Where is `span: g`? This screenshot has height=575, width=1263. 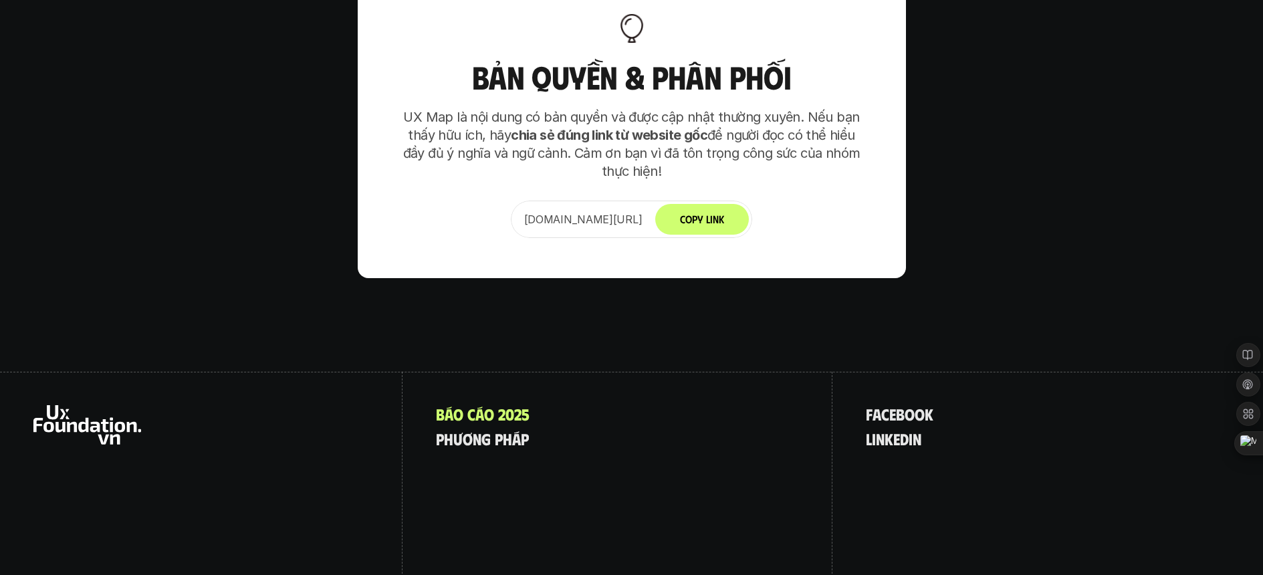 span: g is located at coordinates (486, 439).